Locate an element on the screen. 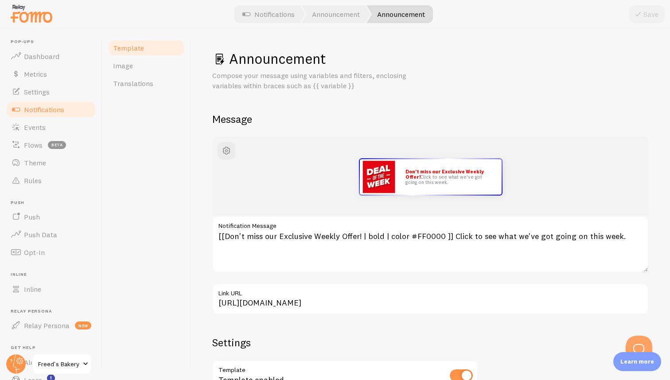 The image size is (670, 380). a: Settings is located at coordinates (51, 92).